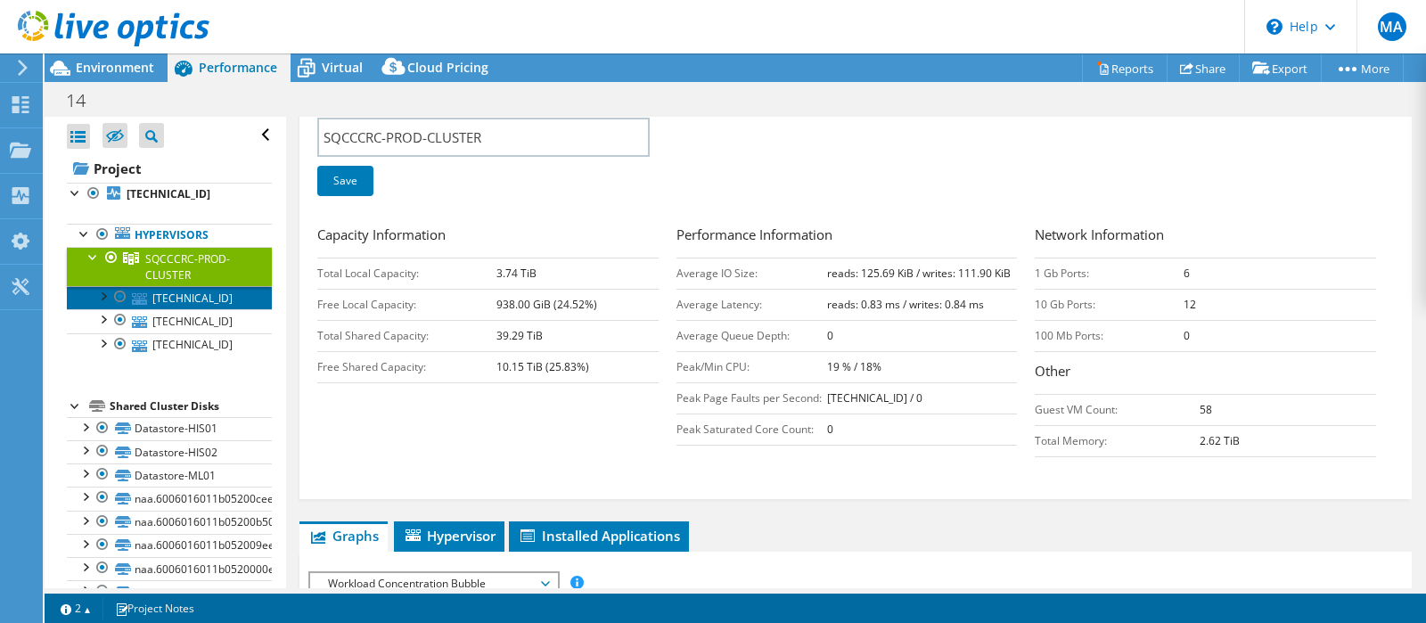 The height and width of the screenshot is (623, 1426). I want to click on a: Datastore-HIS02, so click(169, 452).